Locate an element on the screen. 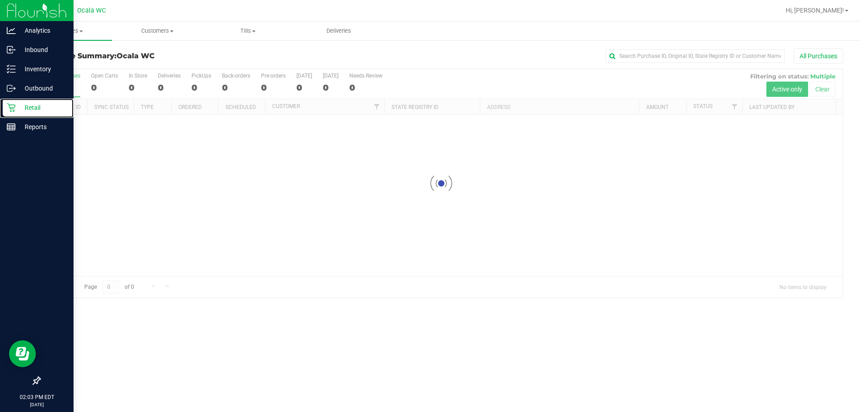  span: Tills is located at coordinates (248, 31).